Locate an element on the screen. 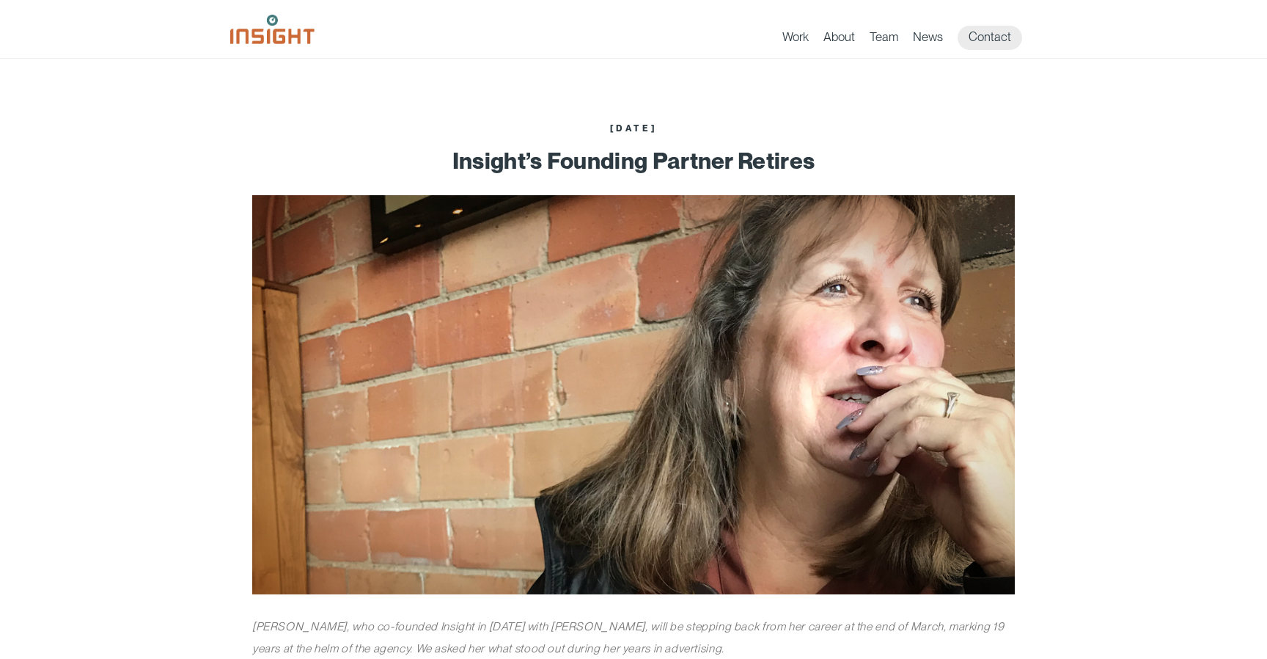  img: Candy Van Dam is located at coordinates (634, 395).